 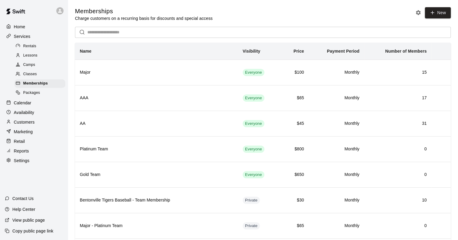 What do you see at coordinates (23, 132) in the screenshot?
I see `p: Marketing` at bounding box center [23, 132].